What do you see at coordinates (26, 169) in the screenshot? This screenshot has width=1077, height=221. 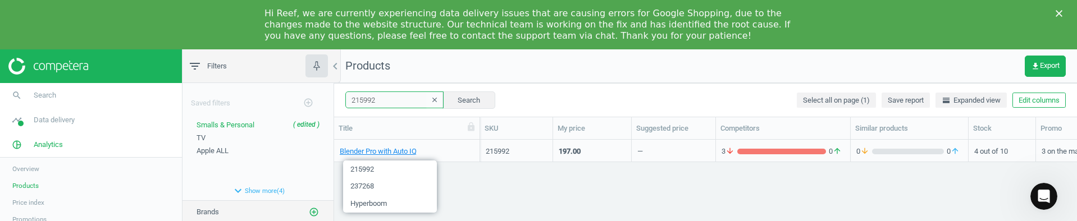 I see `span: Overview` at bounding box center [26, 169].